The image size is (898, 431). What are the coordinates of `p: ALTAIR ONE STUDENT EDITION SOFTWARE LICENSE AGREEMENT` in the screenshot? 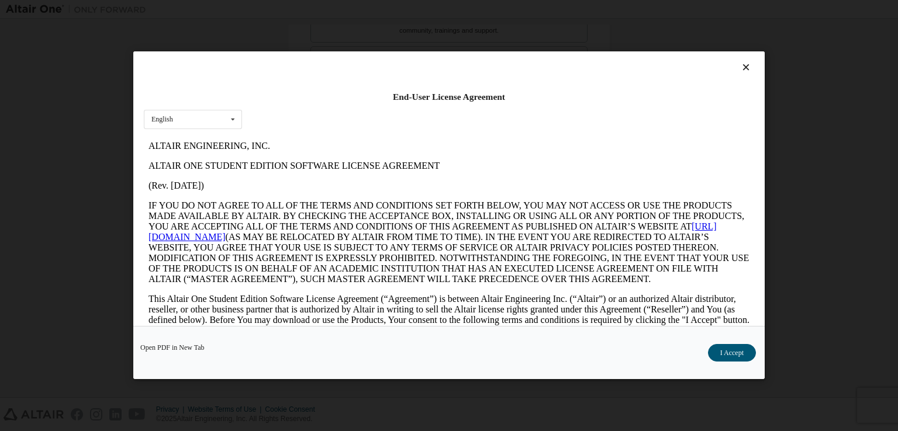 It's located at (305, 30).